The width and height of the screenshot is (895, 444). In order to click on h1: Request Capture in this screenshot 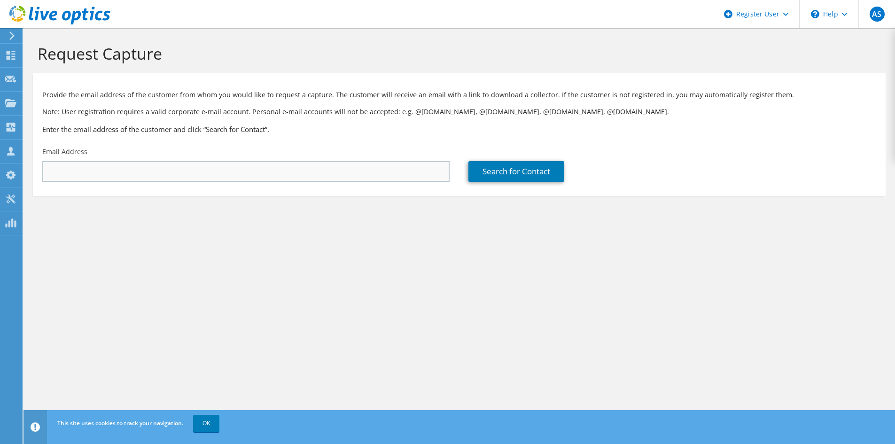, I will do `click(457, 54)`.